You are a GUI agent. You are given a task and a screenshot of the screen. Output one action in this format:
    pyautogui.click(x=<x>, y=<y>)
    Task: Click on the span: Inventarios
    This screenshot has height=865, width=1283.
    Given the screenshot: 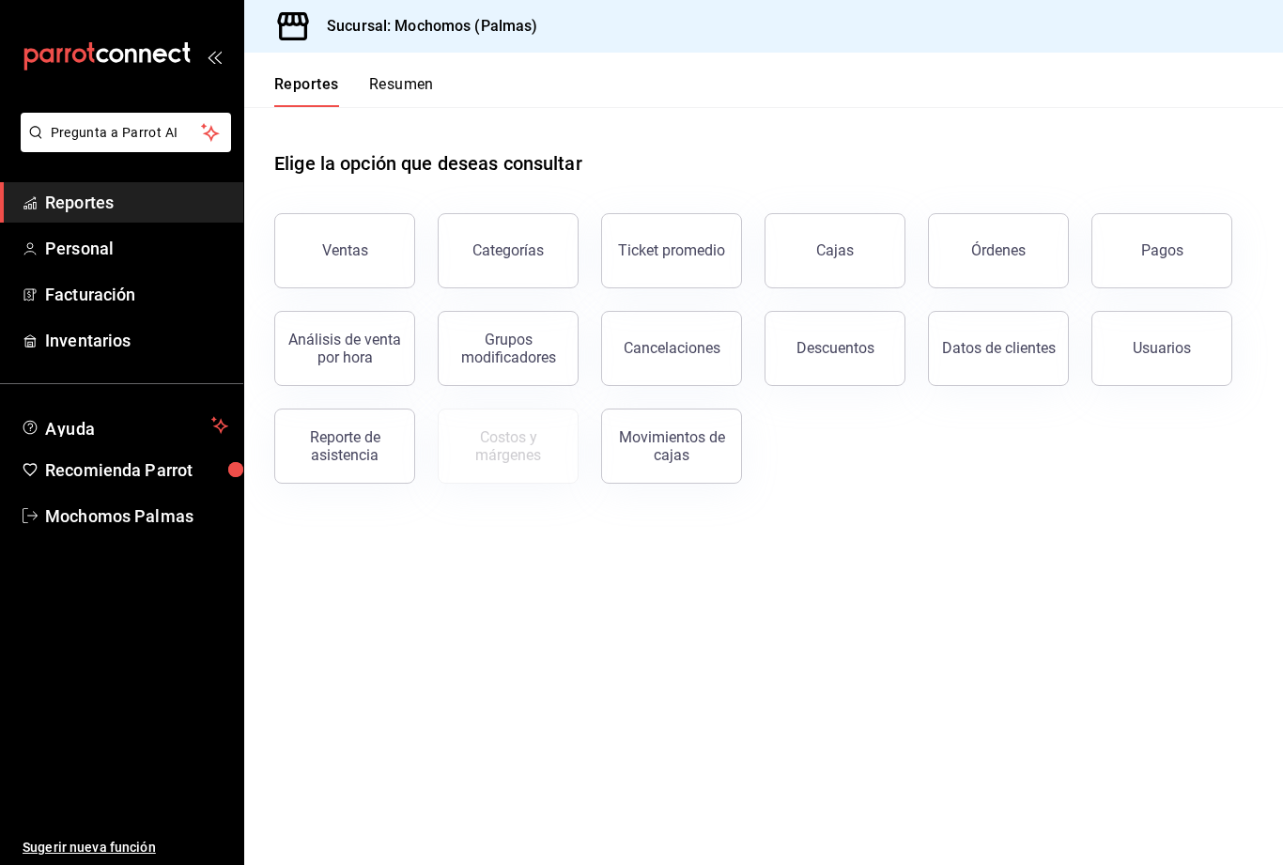 What is the action you would take?
    pyautogui.click(x=136, y=340)
    